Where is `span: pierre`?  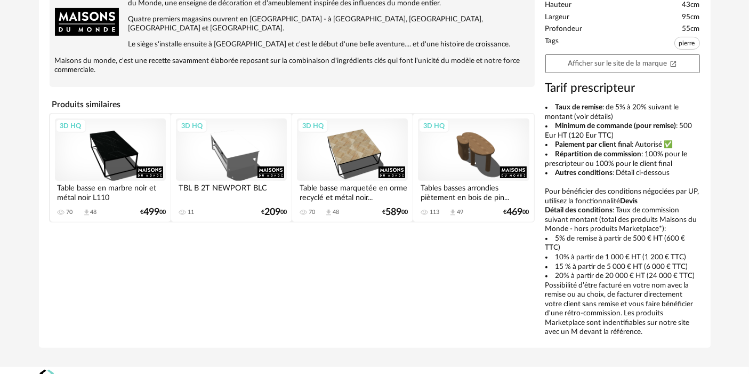 span: pierre is located at coordinates (687, 43).